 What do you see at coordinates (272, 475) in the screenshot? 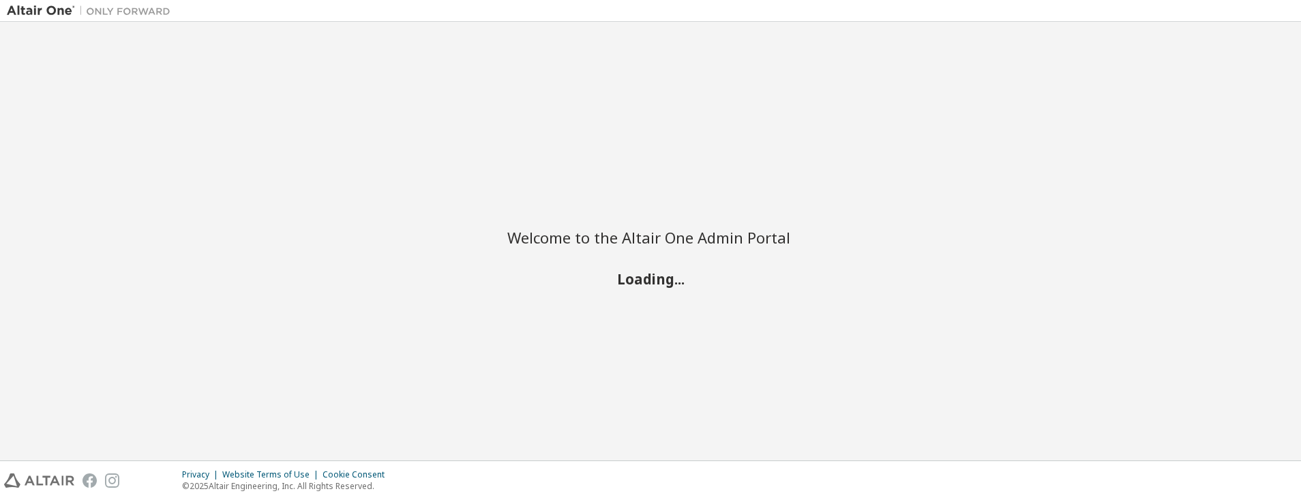
I see `div: Website Terms of Use` at bounding box center [272, 475].